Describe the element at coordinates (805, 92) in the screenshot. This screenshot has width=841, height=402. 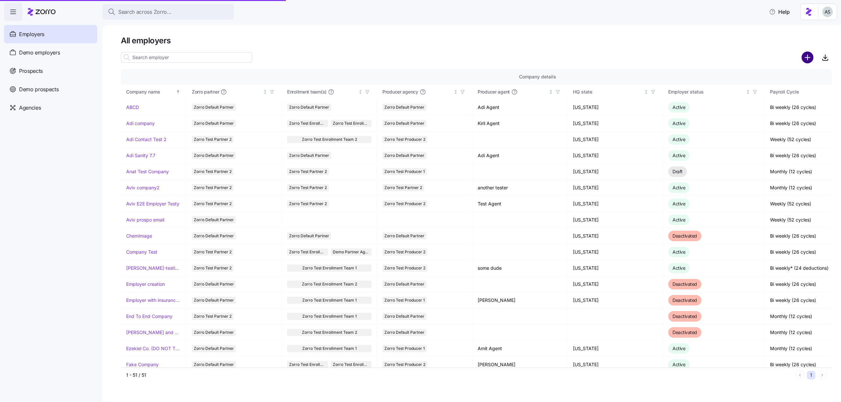
I see `div: Payroll Cycle` at that location.